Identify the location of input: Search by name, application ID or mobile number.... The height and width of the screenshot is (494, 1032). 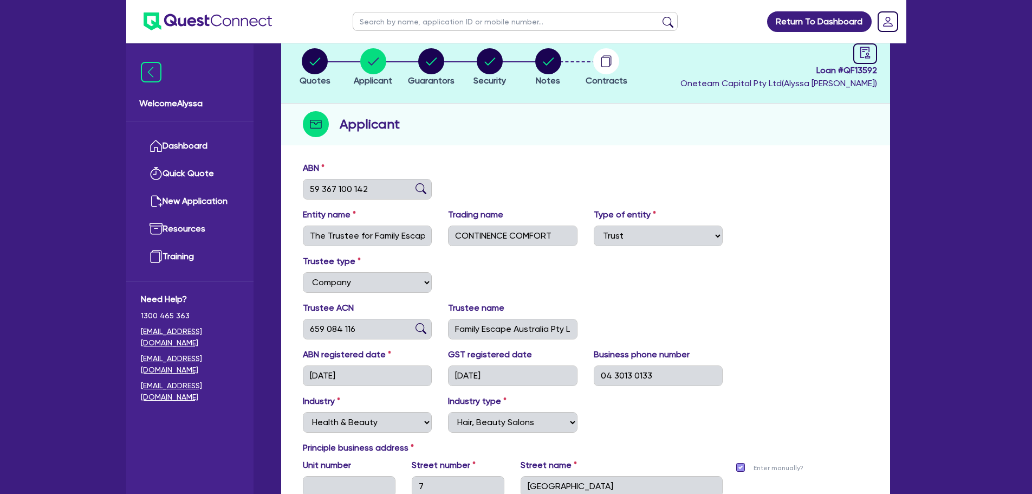
(515, 21).